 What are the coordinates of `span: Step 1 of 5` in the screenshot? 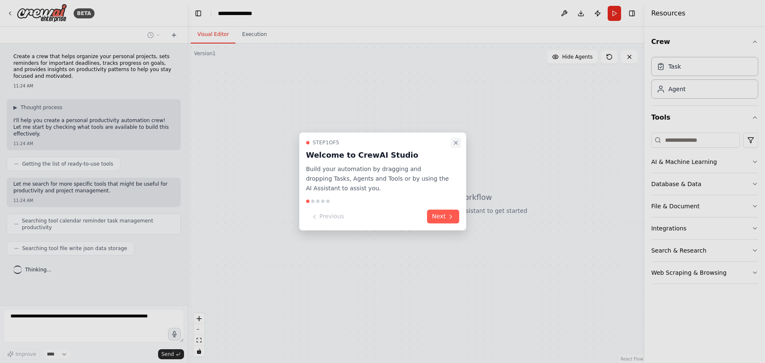 It's located at (326, 143).